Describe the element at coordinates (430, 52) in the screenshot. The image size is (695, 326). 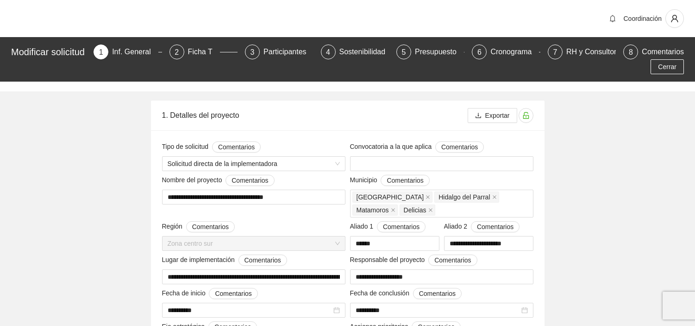
I see `div: 5Presupuesto` at that location.